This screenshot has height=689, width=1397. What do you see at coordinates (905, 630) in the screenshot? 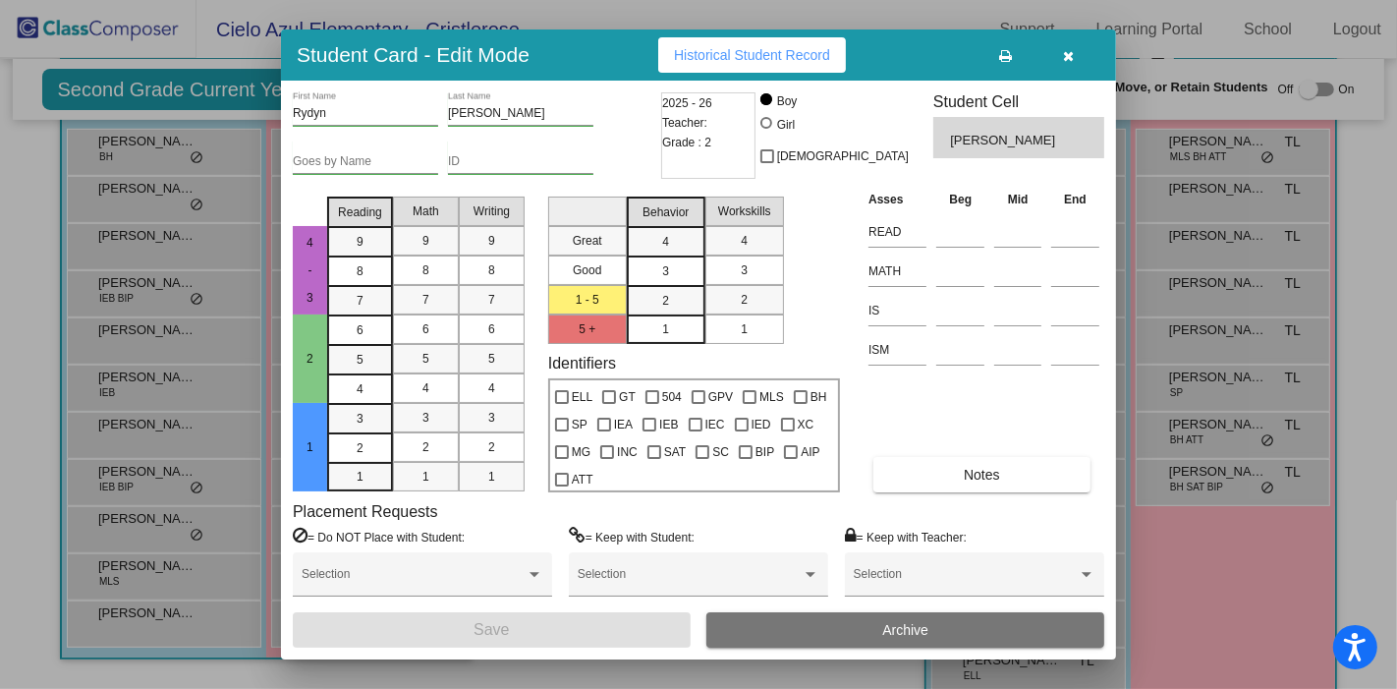
I see `button: Archive` at bounding box center [905, 630].